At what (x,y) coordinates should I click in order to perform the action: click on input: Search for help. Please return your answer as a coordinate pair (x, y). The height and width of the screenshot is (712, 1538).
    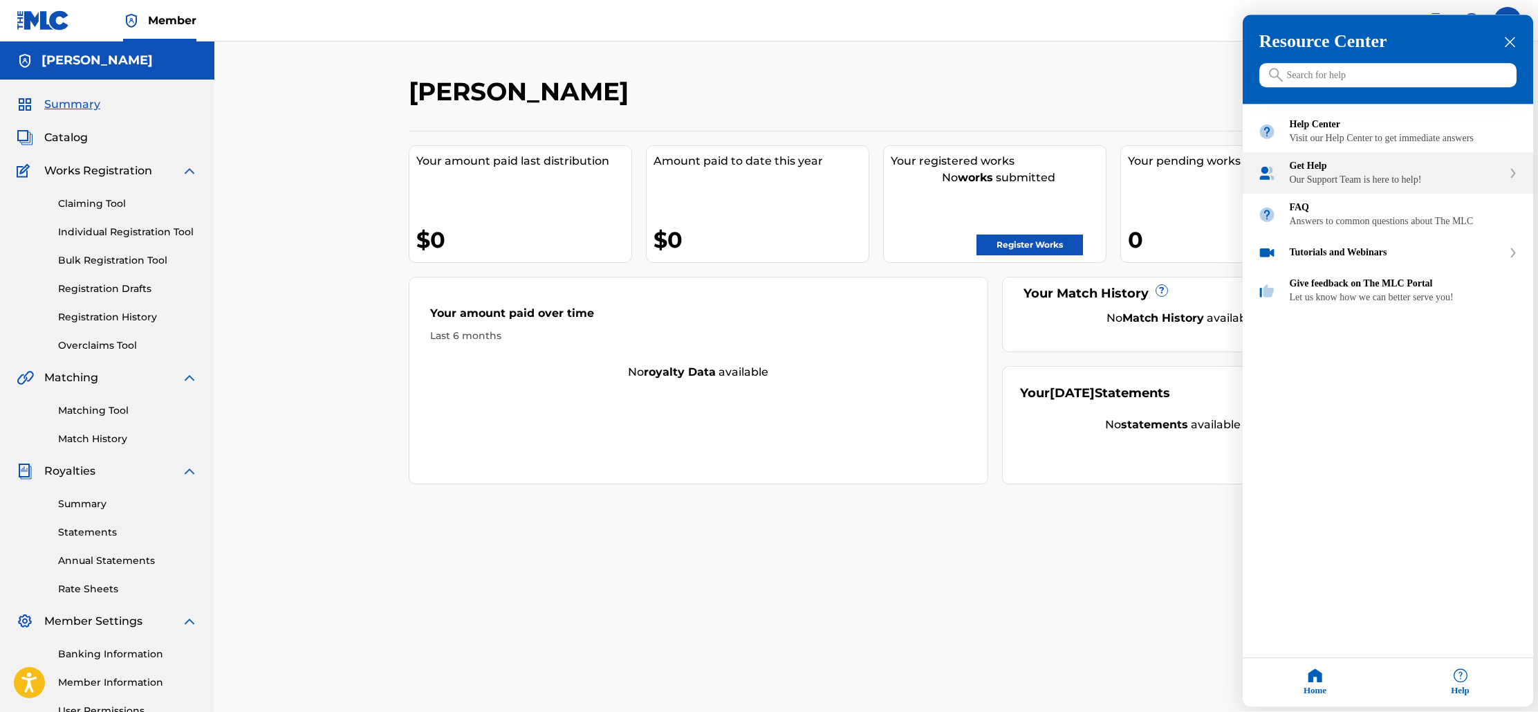
    Looking at the image, I should click on (1388, 75).